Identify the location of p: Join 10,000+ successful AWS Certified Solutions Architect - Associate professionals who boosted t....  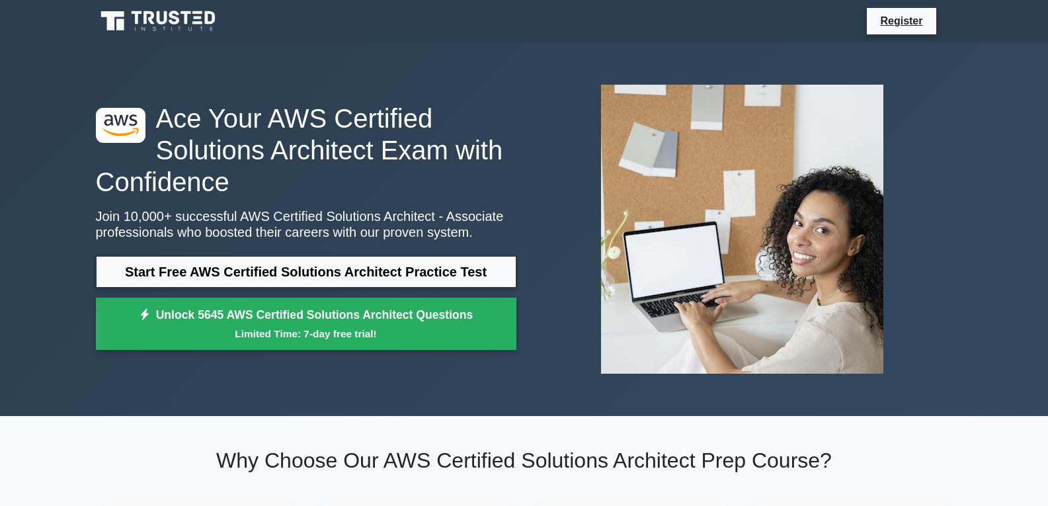
(306, 224).